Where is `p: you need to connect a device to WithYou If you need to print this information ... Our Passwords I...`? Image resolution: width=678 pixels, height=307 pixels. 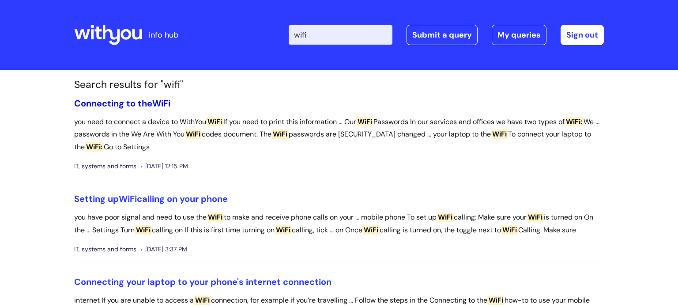
p: you need to connect a device to WithYou If you need to print this information ... Our Passwords I... is located at coordinates (339, 135).